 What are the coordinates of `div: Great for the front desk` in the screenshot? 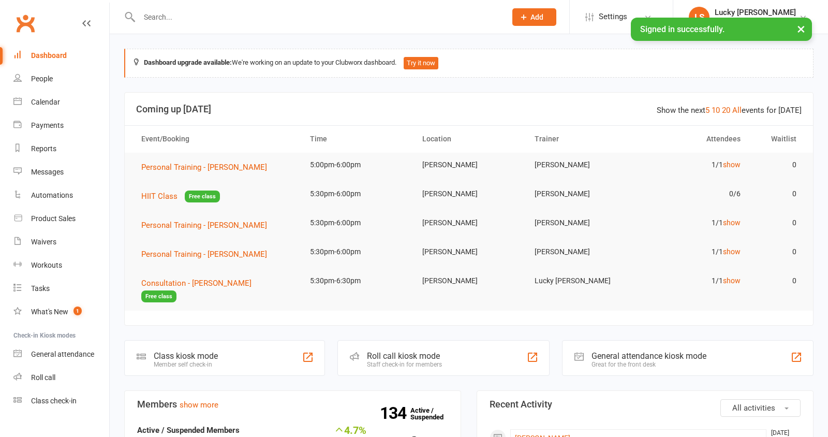 It's located at (649, 364).